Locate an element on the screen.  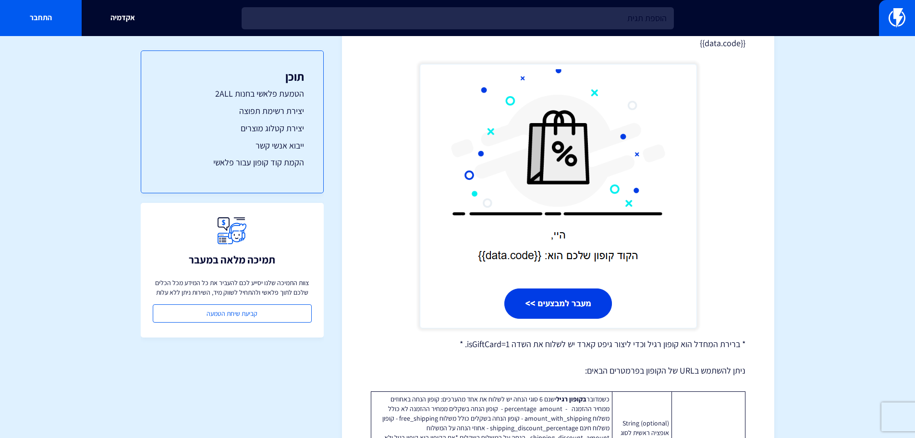
strong: בקופון רגיל is located at coordinates (571, 399).